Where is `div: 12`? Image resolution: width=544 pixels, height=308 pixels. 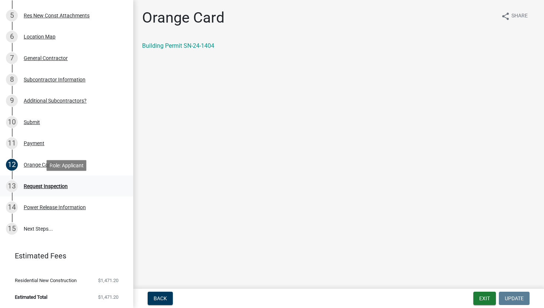 div: 12 is located at coordinates (12, 165).